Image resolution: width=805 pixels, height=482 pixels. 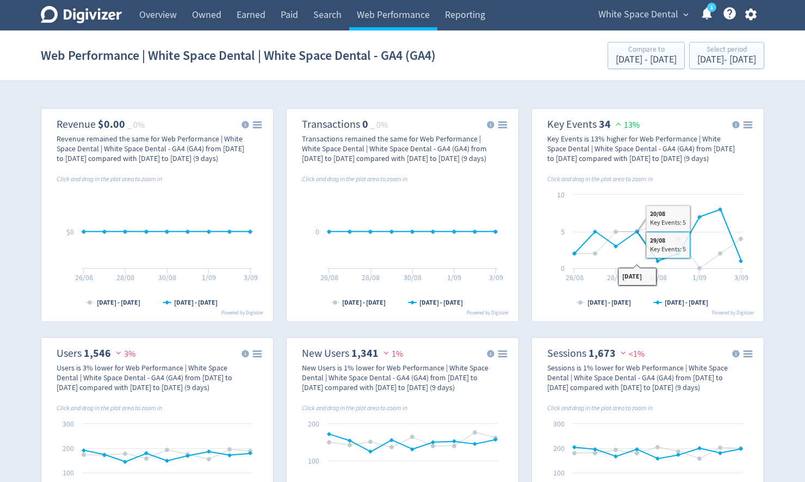 I want to click on text: $0, so click(x=70, y=232).